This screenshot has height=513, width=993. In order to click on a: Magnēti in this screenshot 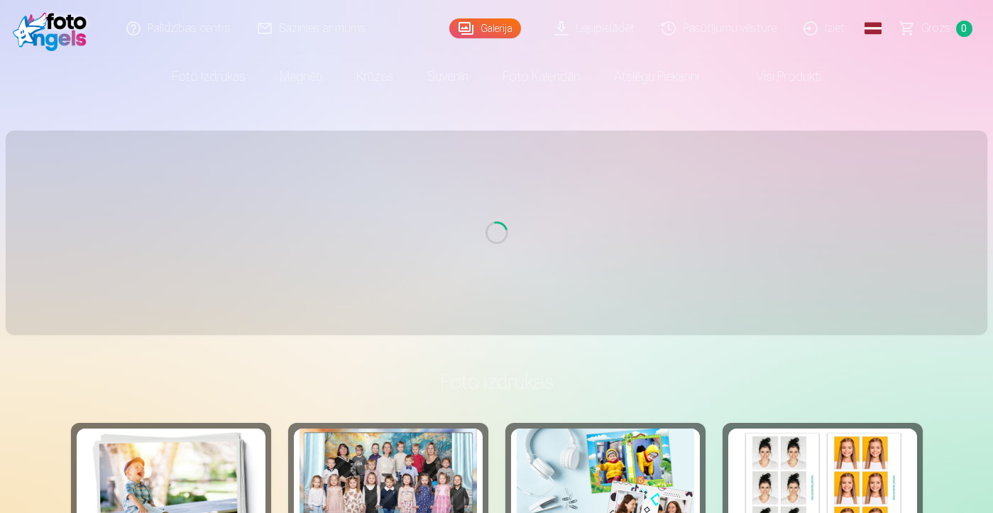, I will do `click(301, 77)`.